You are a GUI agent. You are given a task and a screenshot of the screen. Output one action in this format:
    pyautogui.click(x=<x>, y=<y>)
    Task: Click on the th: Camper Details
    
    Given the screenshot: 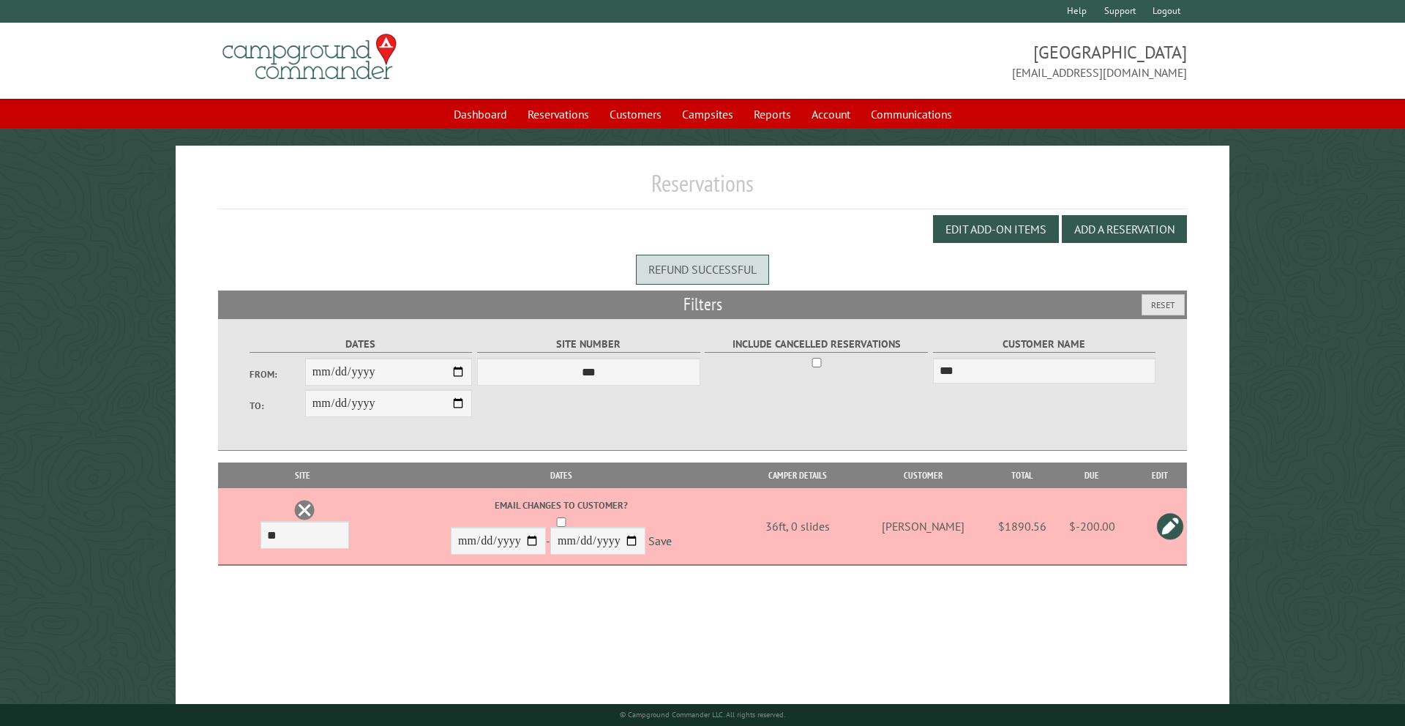 What is the action you would take?
    pyautogui.click(x=797, y=475)
    